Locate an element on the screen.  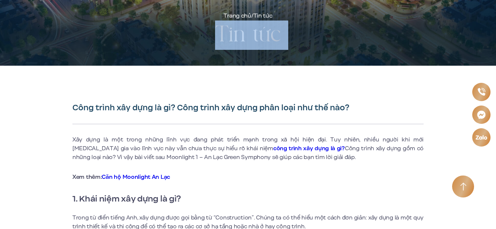
img: Messenger icon is located at coordinates (482, 115).